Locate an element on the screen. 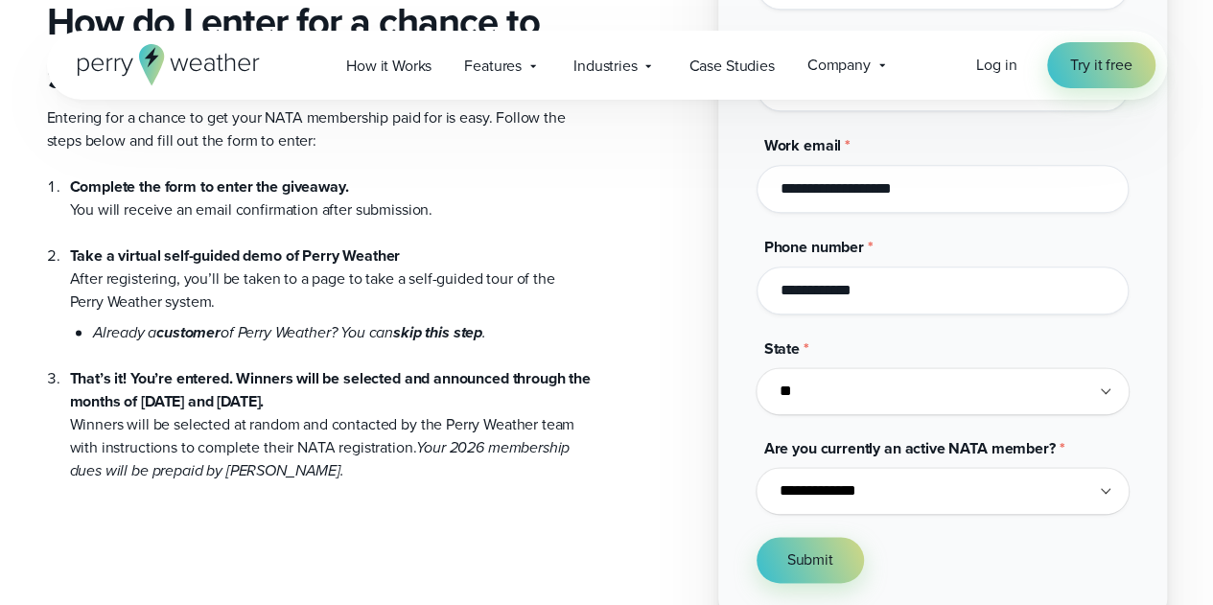 Image resolution: width=1213 pixels, height=605 pixels. span: How it Works is located at coordinates (388, 66).